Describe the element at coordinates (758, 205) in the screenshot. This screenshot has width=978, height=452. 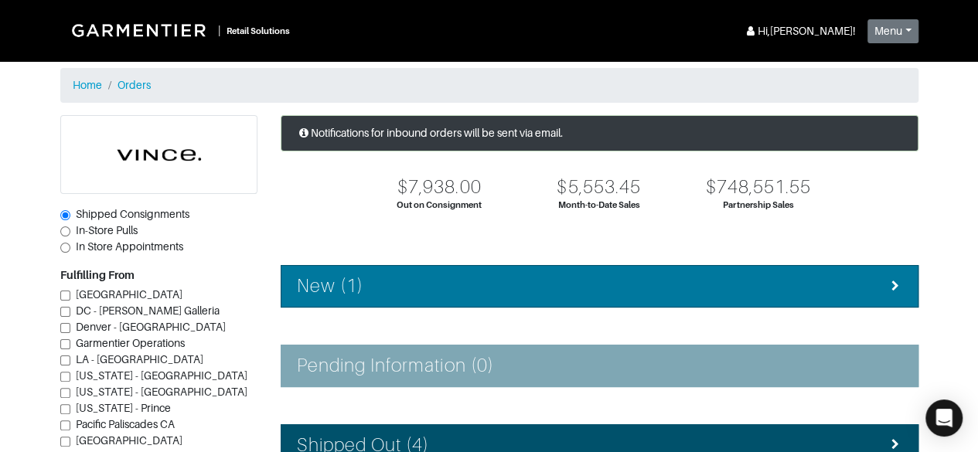
I see `div: Partnership Sales` at that location.